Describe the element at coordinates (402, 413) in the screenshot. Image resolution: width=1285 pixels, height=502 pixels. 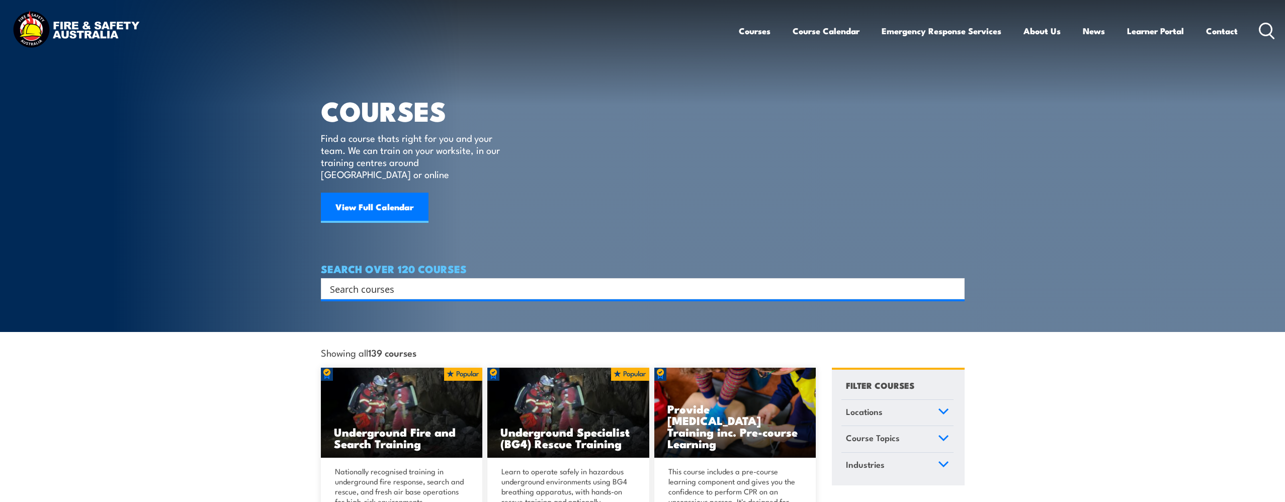
I see `a: Underground Fire and Search Training` at that location.